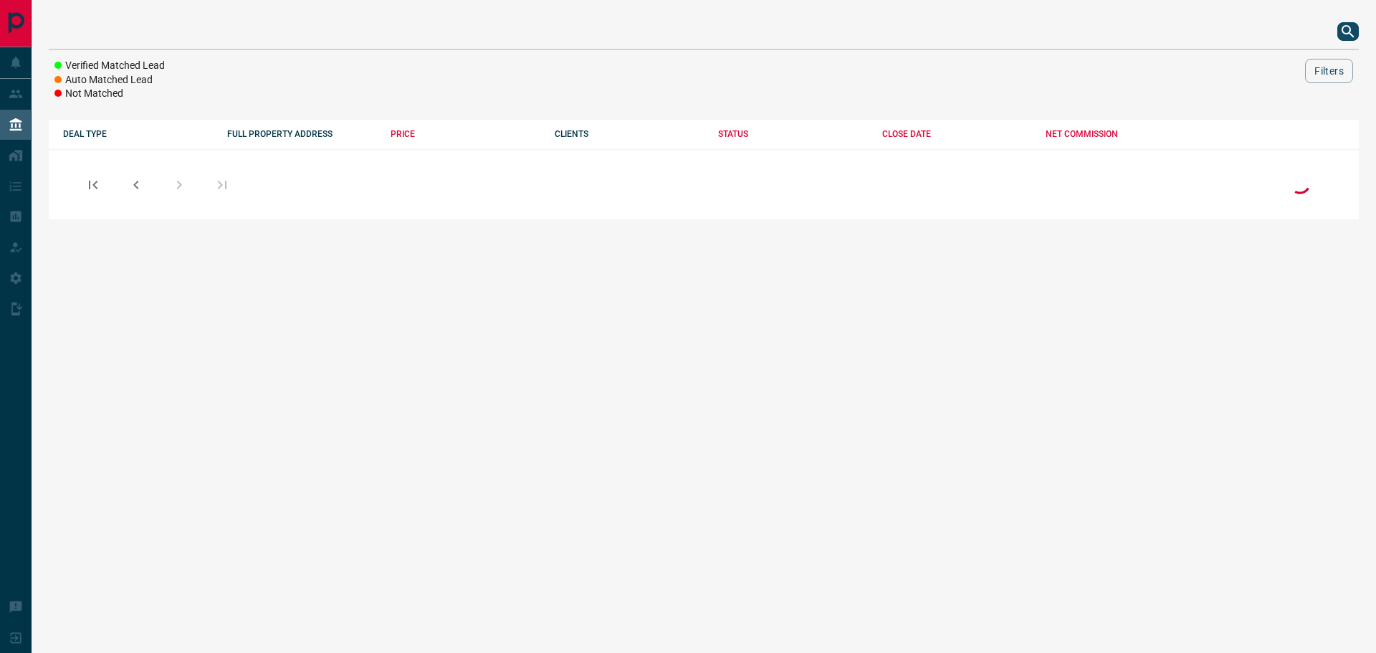 Image resolution: width=1376 pixels, height=653 pixels. I want to click on div: CLIENTS, so click(629, 134).